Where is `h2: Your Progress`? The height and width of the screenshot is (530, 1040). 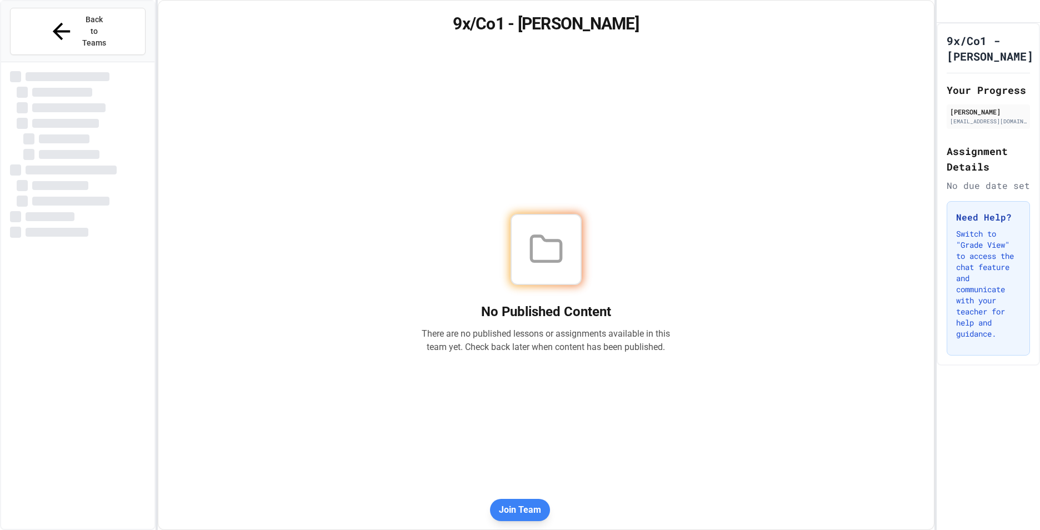 h2: Your Progress is located at coordinates (989, 90).